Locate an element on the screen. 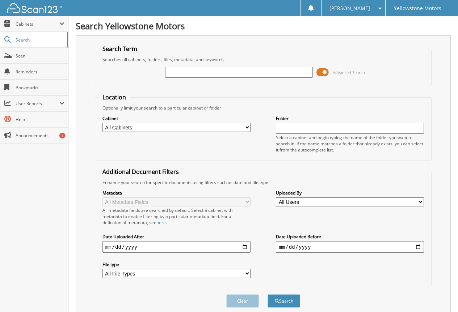 The width and height of the screenshot is (458, 312). div: 1 is located at coordinates (62, 136).